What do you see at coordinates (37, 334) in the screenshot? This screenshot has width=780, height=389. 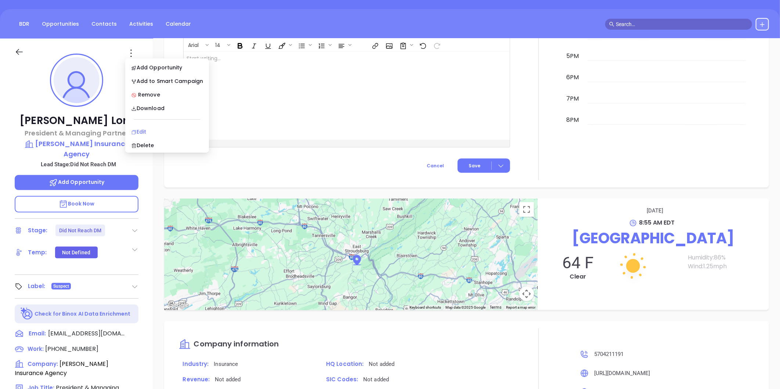 I see `span: Email:` at bounding box center [37, 334].